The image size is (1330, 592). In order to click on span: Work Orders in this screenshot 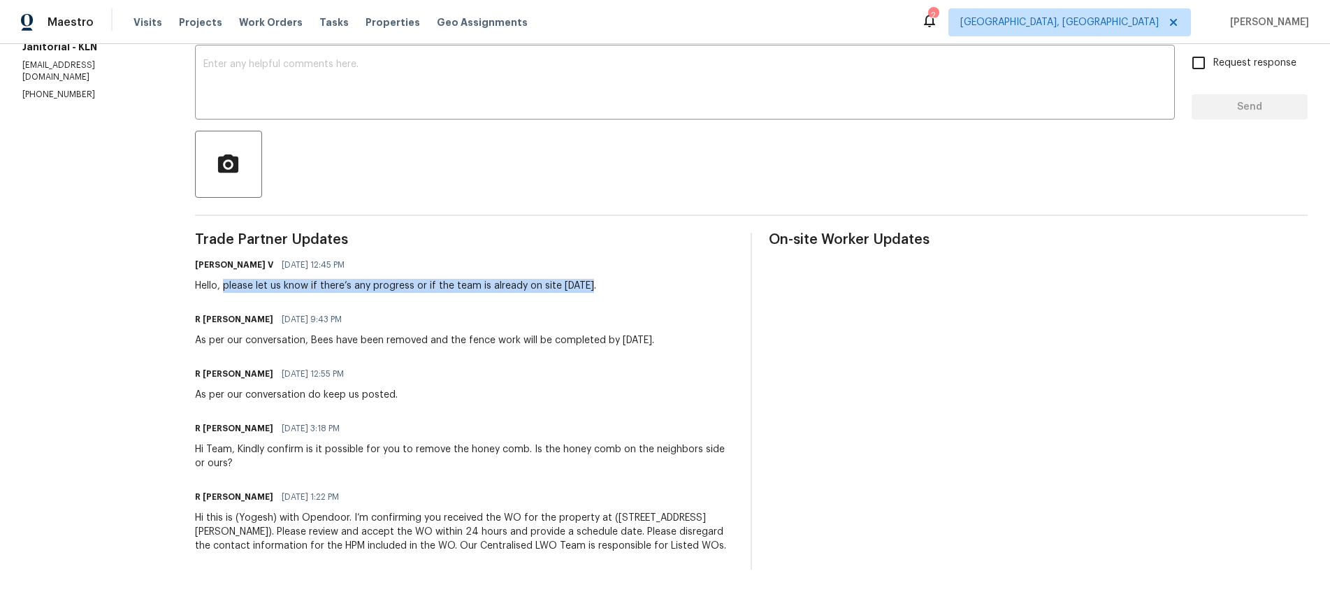, I will do `click(270, 22)`.